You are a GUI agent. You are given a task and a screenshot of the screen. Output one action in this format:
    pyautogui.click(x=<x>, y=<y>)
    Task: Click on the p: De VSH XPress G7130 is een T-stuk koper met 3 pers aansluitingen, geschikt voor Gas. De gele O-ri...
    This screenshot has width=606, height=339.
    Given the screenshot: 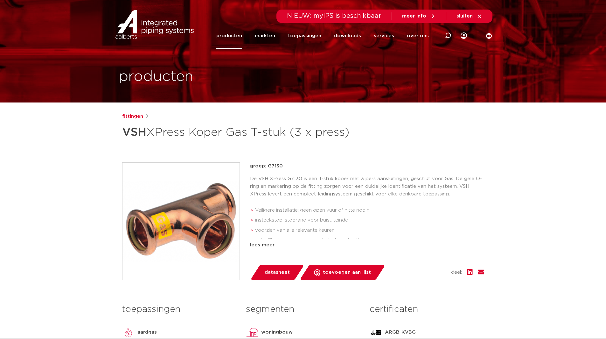 What is the action you would take?
    pyautogui.click(x=367, y=187)
    